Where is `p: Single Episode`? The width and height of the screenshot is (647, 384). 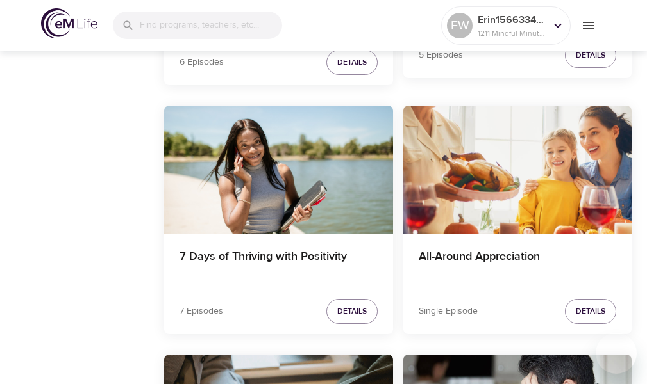
p: Single Episode is located at coordinates (448, 311).